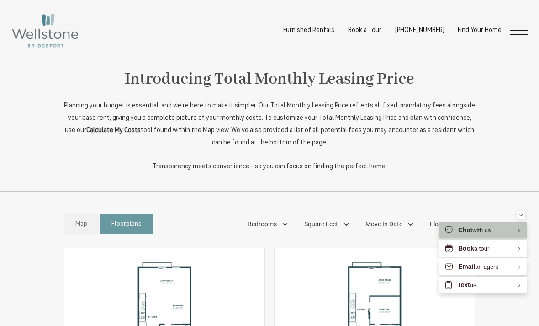  I want to click on a: Call us at (253) 400-3144, so click(420, 30).